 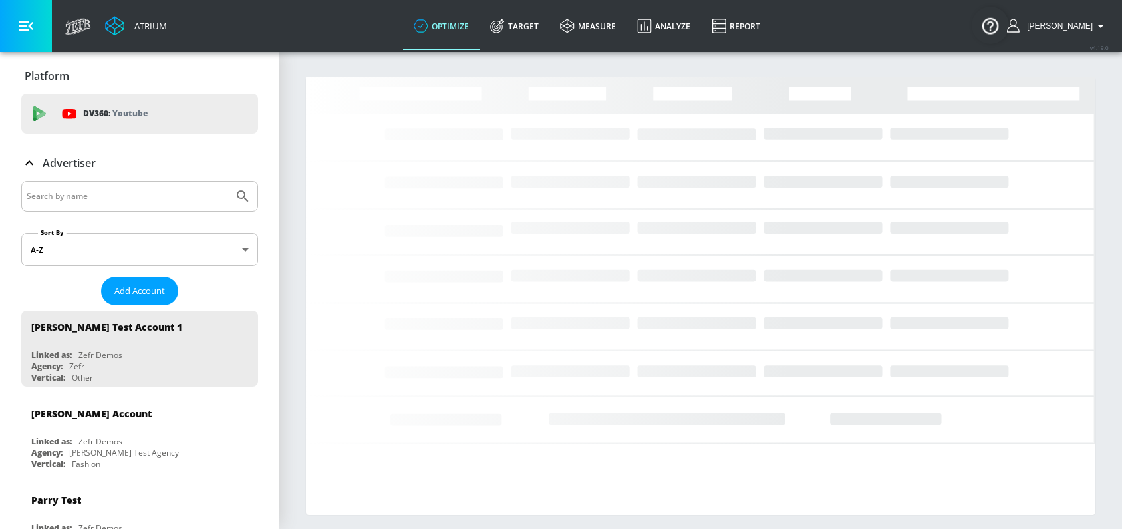 I want to click on button: Add Account, so click(x=140, y=291).